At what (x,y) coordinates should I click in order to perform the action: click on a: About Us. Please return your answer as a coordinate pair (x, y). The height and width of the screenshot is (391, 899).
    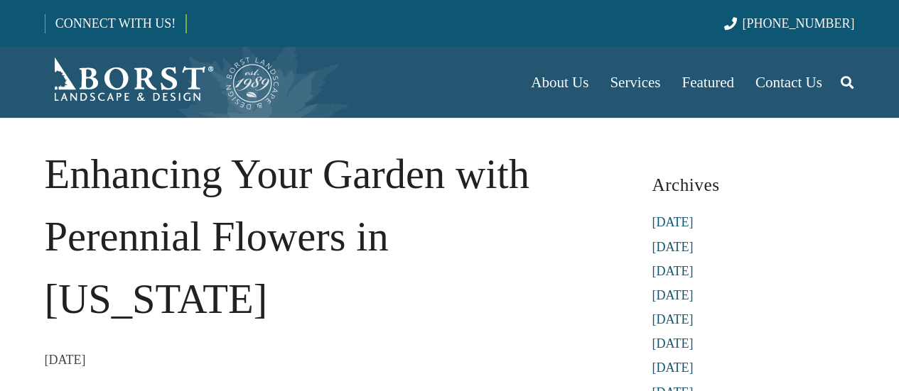
    Looking at the image, I should click on (559, 82).